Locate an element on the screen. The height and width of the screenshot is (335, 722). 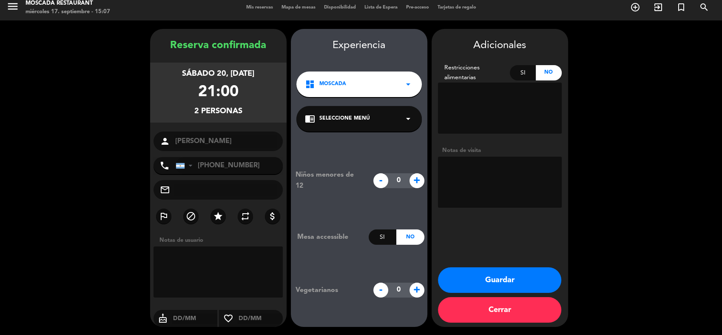
i: add_circle_outline is located at coordinates (635, 7).